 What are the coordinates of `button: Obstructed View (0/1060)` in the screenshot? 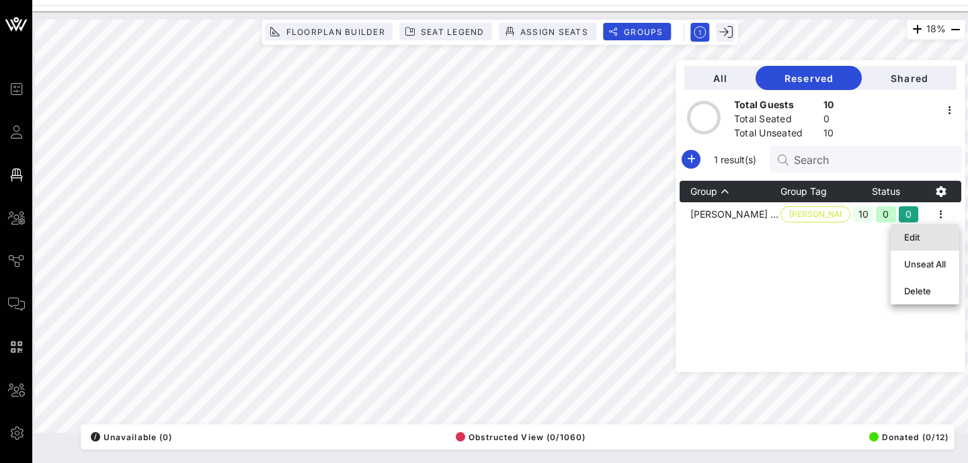 It's located at (519, 437).